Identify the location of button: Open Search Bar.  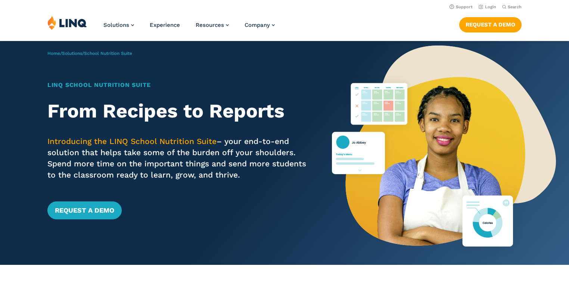
(512, 7).